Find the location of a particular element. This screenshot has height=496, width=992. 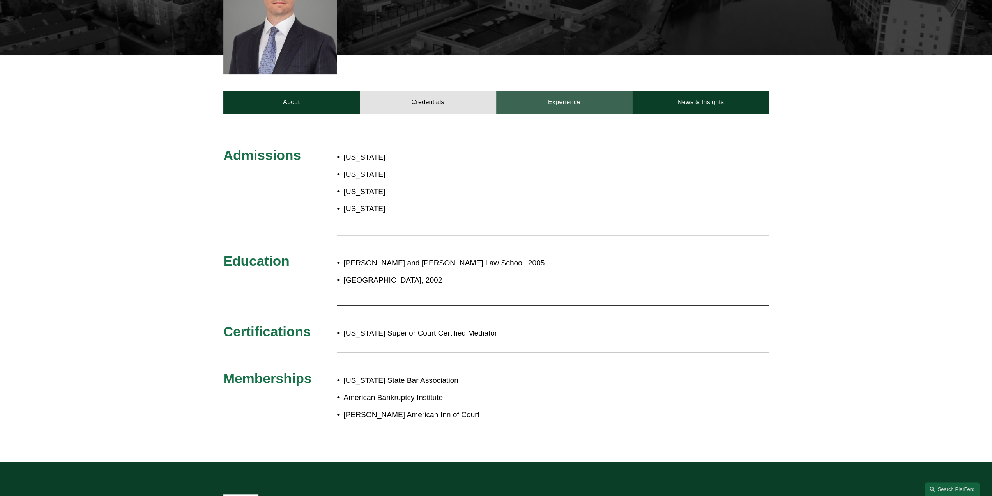

a: Credentials is located at coordinates (428, 102).